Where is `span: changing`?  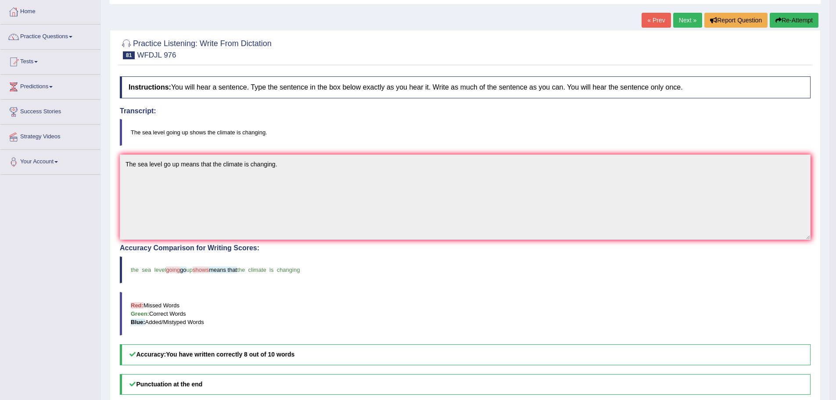 span: changing is located at coordinates (288, 269).